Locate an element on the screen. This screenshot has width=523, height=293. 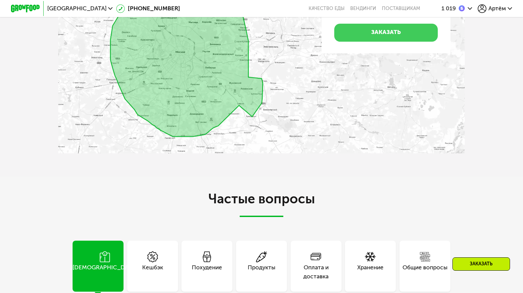
span: Артём is located at coordinates (497, 8).